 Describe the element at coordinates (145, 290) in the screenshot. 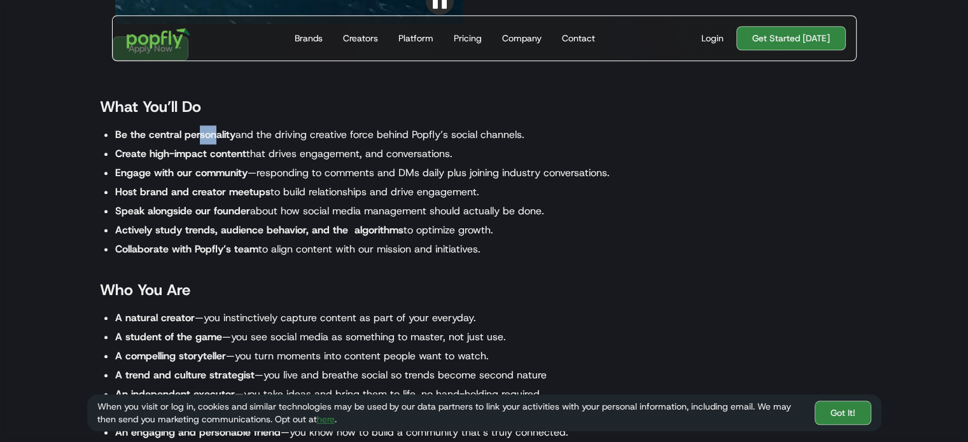

I see `strong: Who You Are` at that location.